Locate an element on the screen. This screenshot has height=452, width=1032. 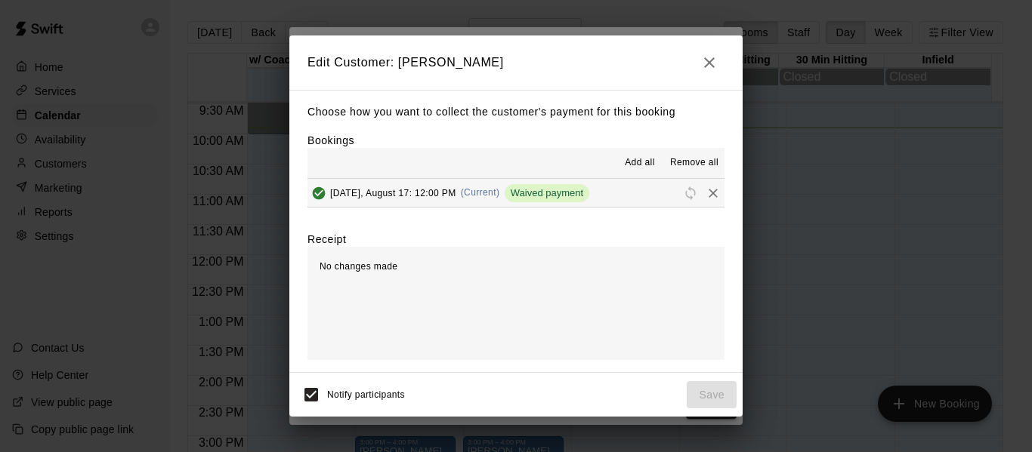
span: Remove is located at coordinates (713, 192).